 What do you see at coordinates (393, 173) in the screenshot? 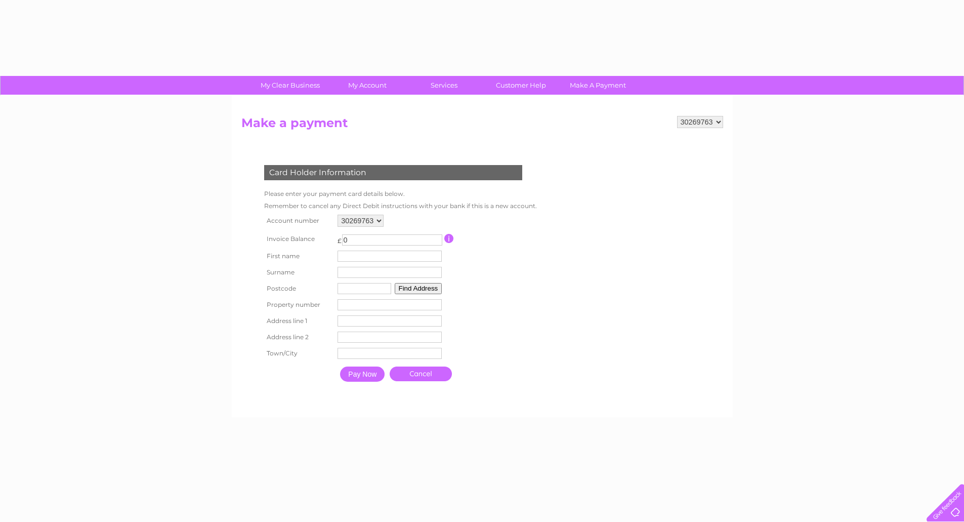
I see `div: Card Holder Information` at bounding box center [393, 173].